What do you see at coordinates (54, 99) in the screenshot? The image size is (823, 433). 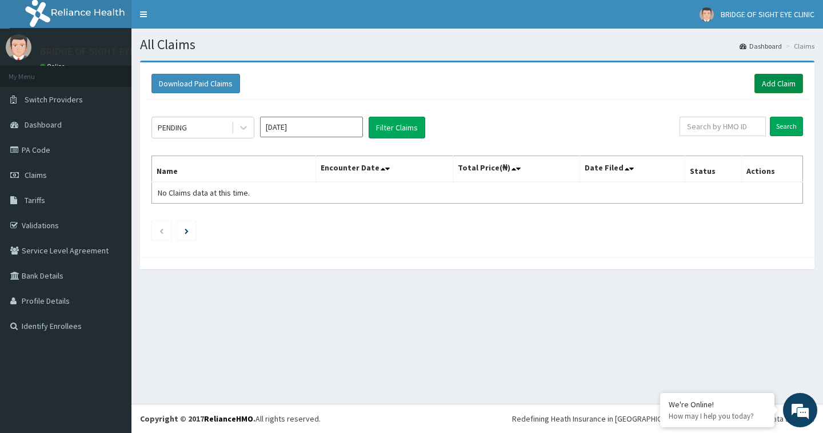 I see `span: Switch Providers` at bounding box center [54, 99].